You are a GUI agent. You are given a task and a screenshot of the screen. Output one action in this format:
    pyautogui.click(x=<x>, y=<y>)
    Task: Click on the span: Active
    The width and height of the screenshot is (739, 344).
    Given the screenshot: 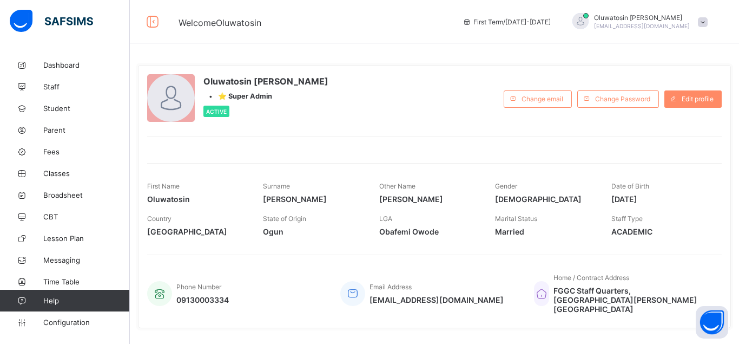 What is the action you would take?
    pyautogui.click(x=216, y=111)
    